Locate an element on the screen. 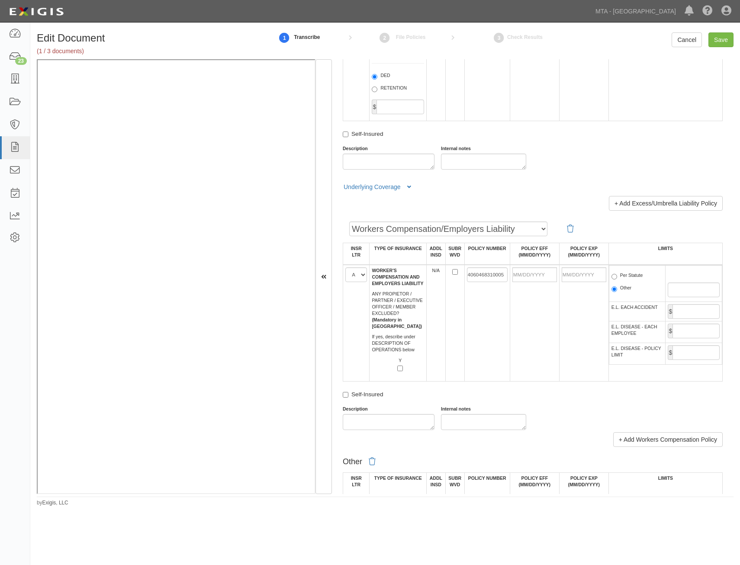 The height and width of the screenshot is (565, 740). div: Other is located at coordinates (483, 462).